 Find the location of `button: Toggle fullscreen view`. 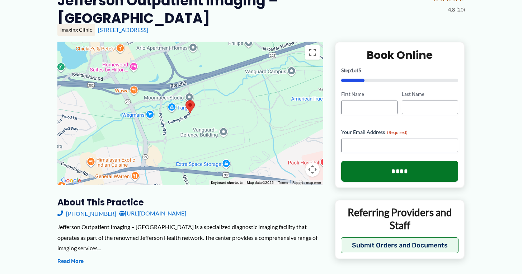

button: Toggle fullscreen view is located at coordinates (312, 52).